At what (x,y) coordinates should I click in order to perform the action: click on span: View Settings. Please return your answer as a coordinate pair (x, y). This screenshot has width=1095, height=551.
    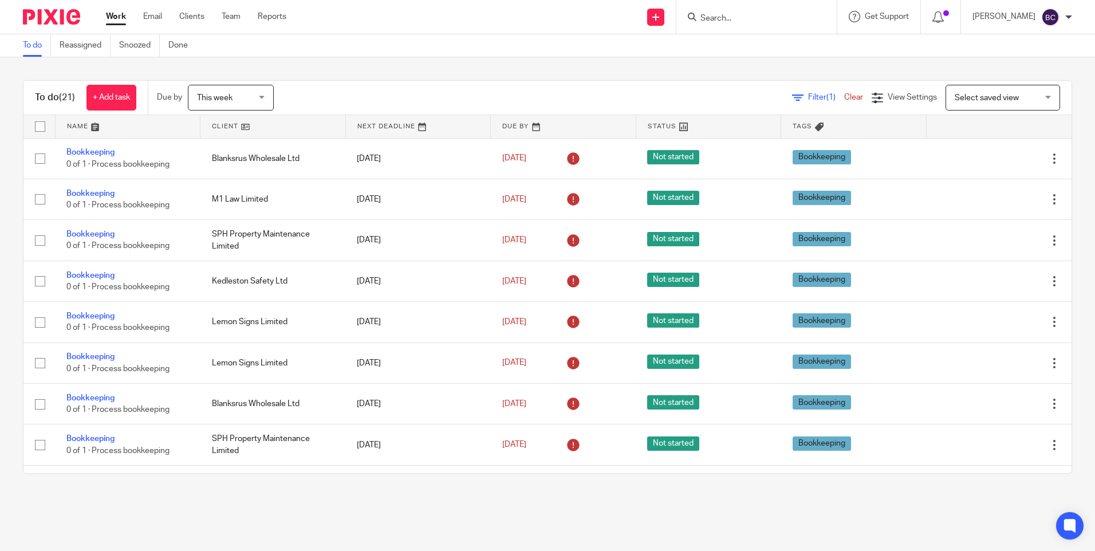
    Looking at the image, I should click on (913, 97).